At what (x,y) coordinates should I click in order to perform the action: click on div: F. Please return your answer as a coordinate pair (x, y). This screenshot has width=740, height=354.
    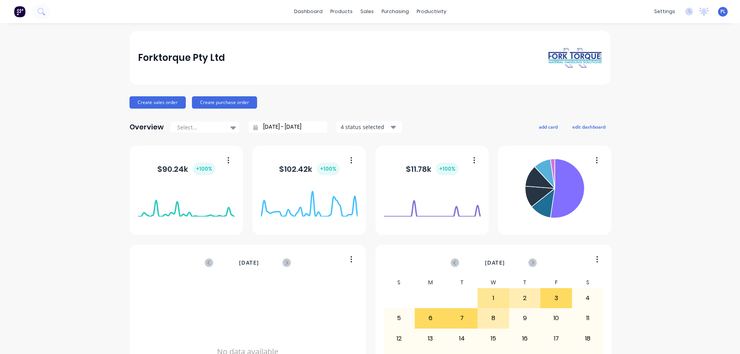
    Looking at the image, I should click on (556, 283).